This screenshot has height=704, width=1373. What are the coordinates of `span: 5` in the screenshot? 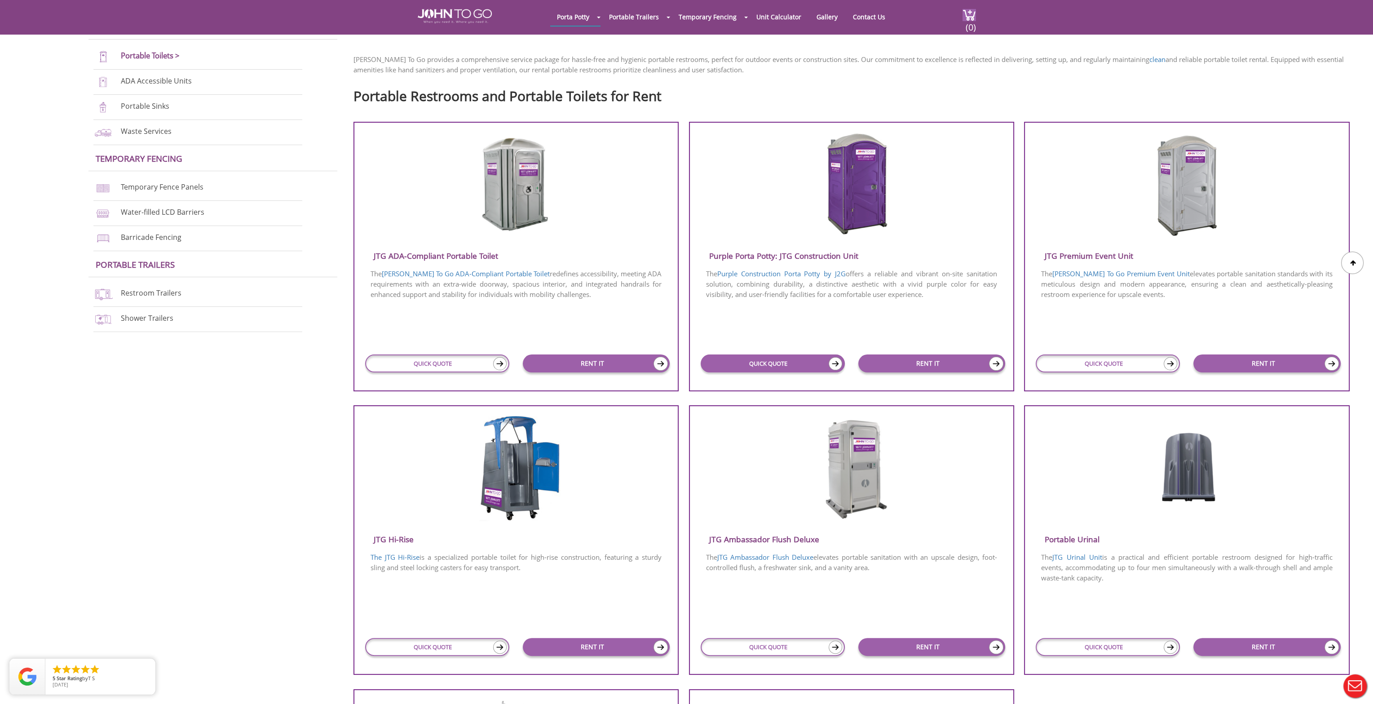 It's located at (54, 678).